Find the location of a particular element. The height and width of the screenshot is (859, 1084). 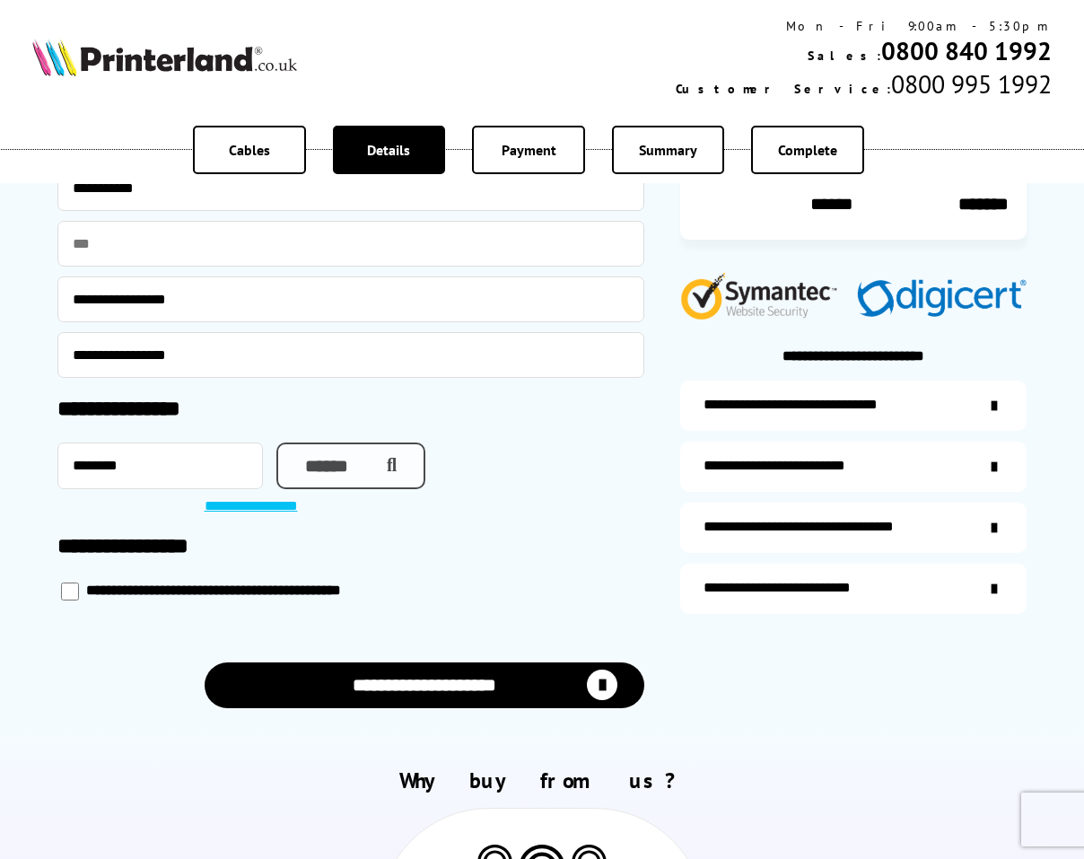

div: Mon - Fri 9:00am - 5:30pm is located at coordinates (863, 26).